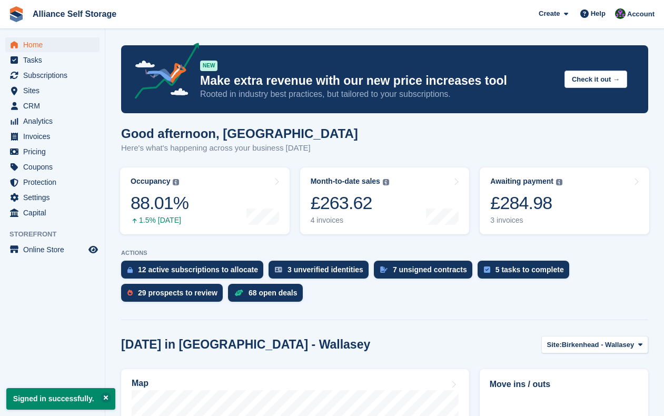 This screenshot has height=416, width=664. Describe the element at coordinates (279, 270) in the screenshot. I see `img: verify_identity-adf6edd0f0f0b5bbfe63781bf79b02c33cf7c696d77639b501bdc392416b5a36.svg` at that location.